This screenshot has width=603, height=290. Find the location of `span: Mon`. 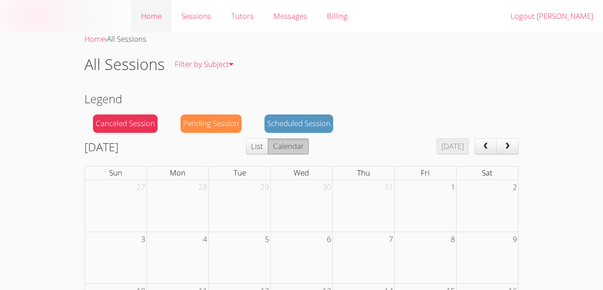

span: Mon is located at coordinates (177, 172).